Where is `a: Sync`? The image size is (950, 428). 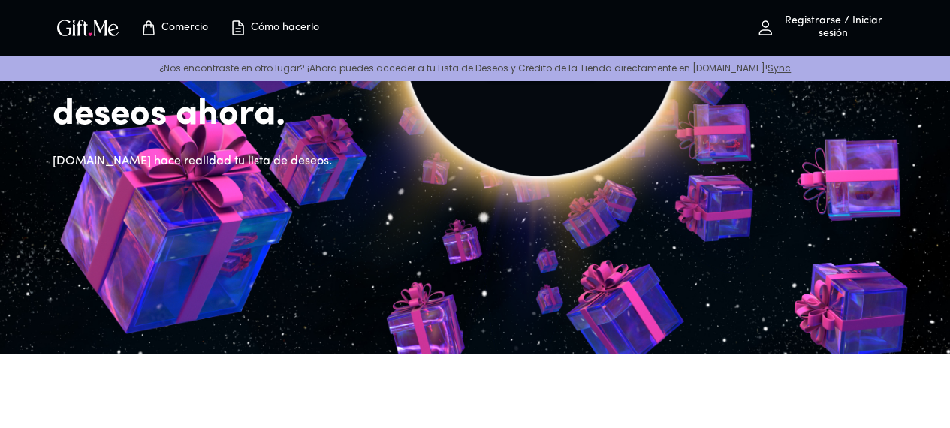
a: Sync is located at coordinates (779, 68).